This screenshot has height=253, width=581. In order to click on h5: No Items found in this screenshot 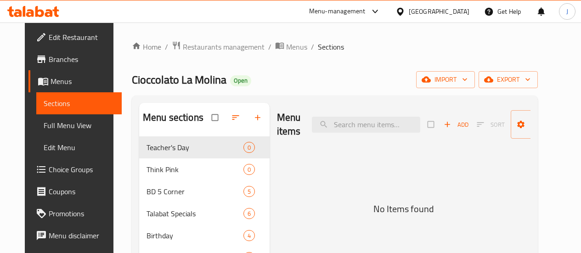, I will do `click(403, 209)`.